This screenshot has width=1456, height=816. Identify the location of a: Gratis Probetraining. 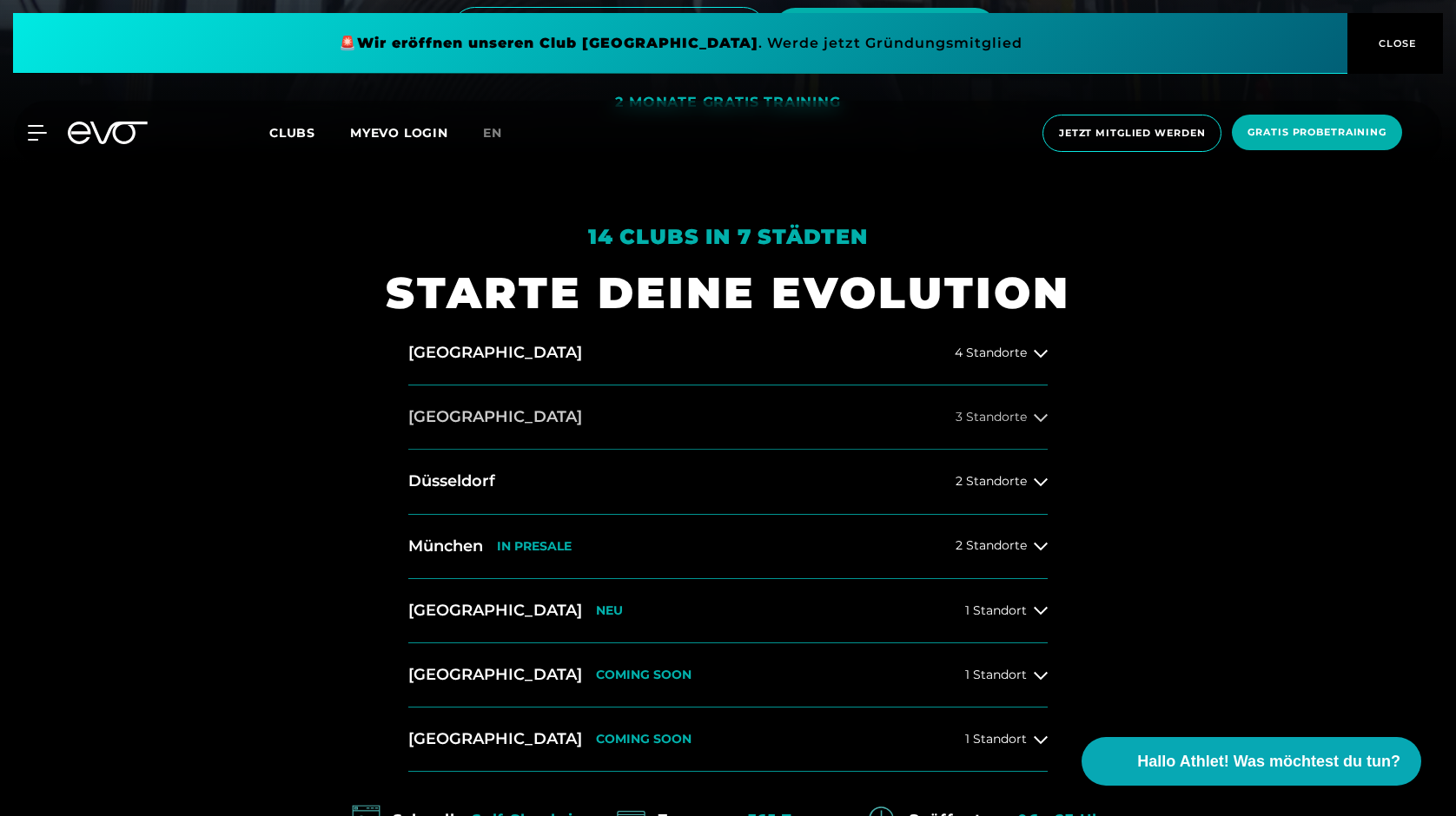
(1317, 133).